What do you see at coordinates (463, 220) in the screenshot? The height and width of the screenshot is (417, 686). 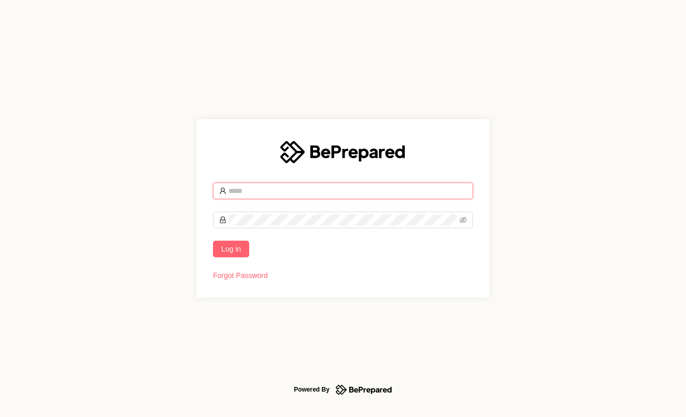 I see `span: eye-invisible` at bounding box center [463, 220].